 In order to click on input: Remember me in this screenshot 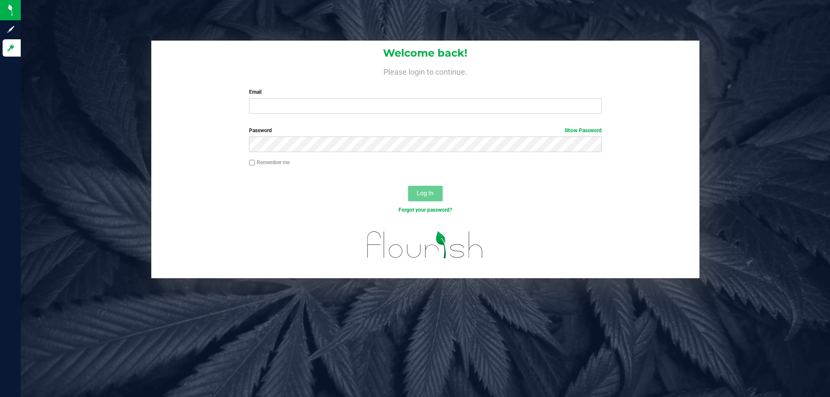, I will do `click(252, 163)`.